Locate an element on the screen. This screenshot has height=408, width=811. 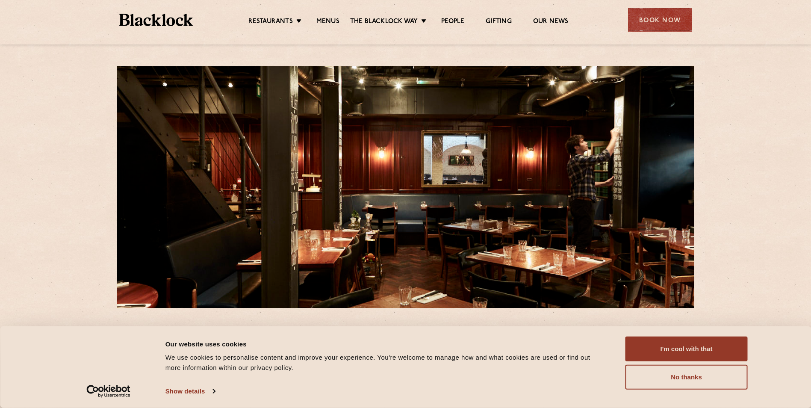
a: Restaurants is located at coordinates (271, 22).